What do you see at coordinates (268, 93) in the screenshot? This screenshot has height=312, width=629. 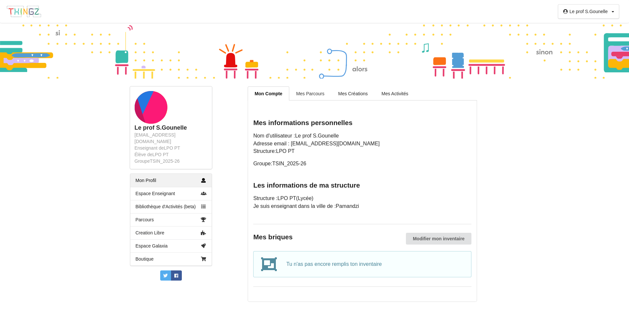 I see `a: Mon Compte` at bounding box center [268, 93].